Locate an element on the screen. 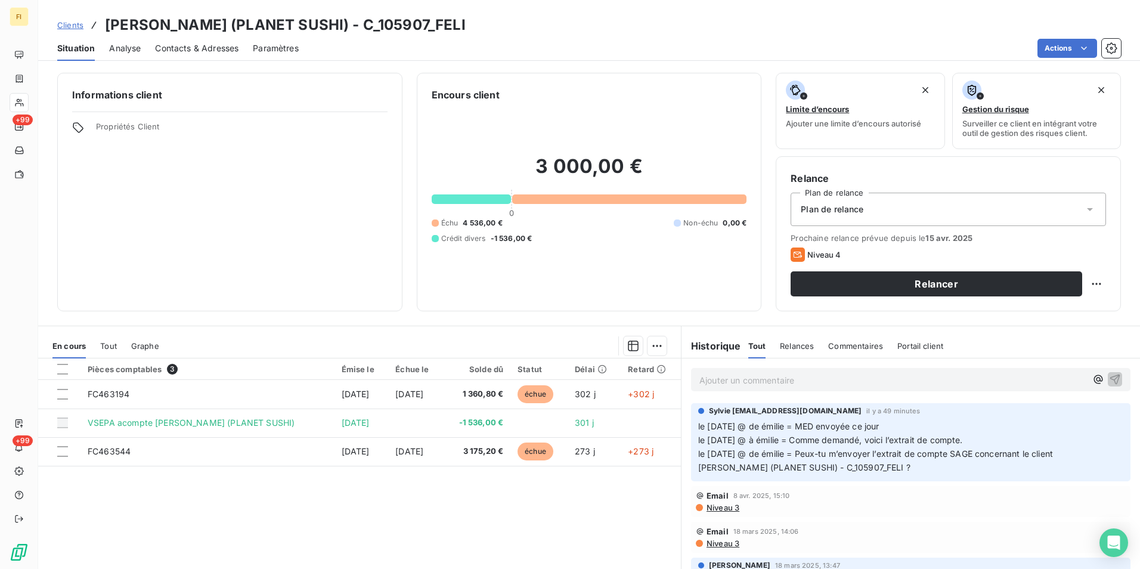 The image size is (1140, 569). button: Actions is located at coordinates (1067, 48).